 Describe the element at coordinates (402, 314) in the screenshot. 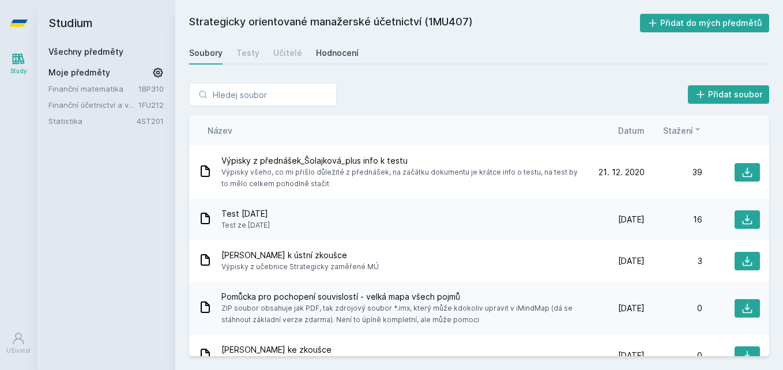

I see `span: ZIP soubor obsahuje jak PDF, tak zdrojový soubor *.imx, který může kdokoliv upravit v iMindMap (d...` at that location.